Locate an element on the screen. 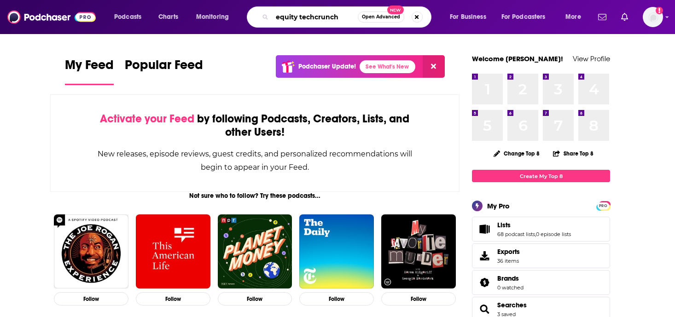 The width and height of the screenshot is (675, 317). a: 0 watched is located at coordinates (510, 288).